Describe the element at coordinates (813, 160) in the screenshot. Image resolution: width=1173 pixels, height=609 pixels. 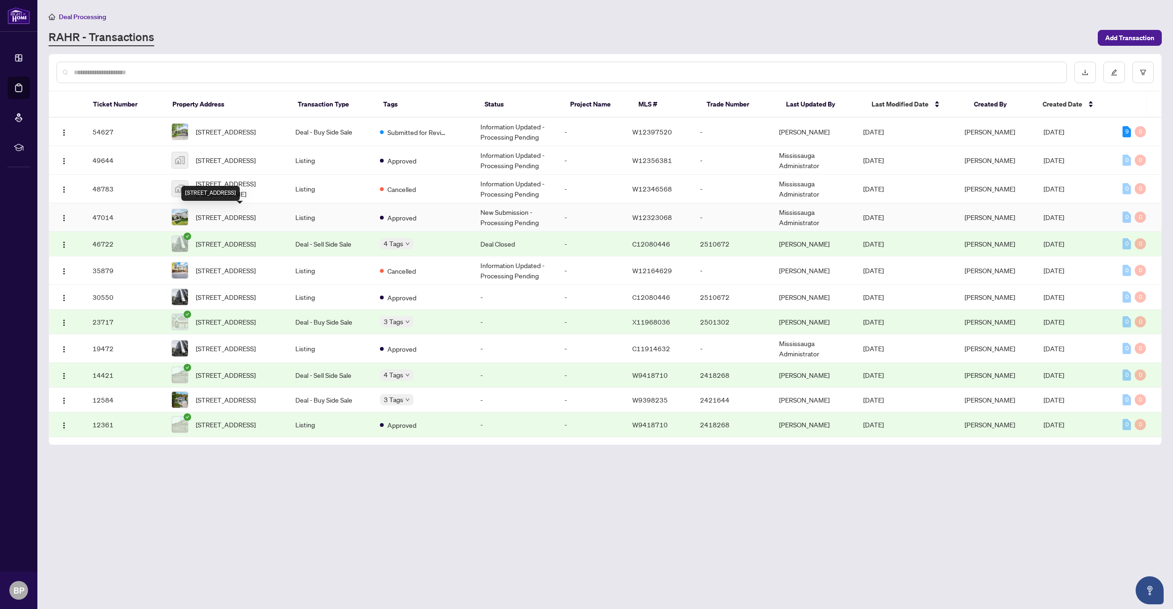
I see `td: Mississauga Administrator` at that location.